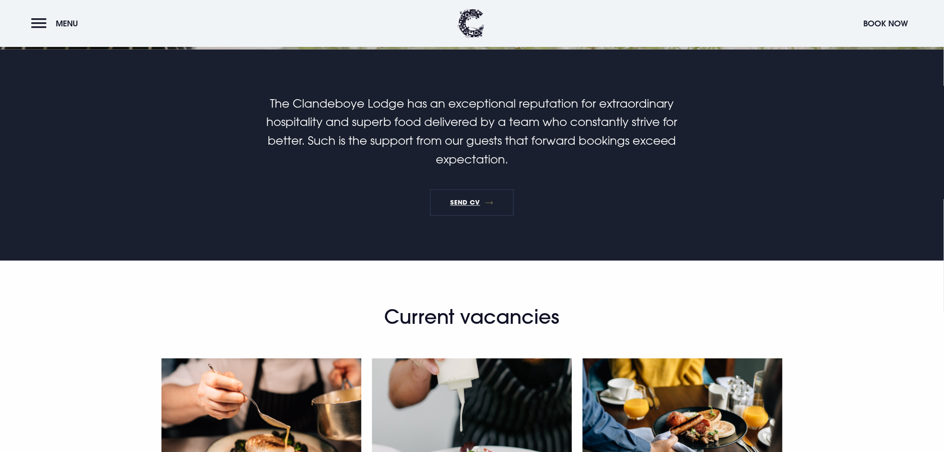 Image resolution: width=944 pixels, height=452 pixels. I want to click on button: Menu, so click(57, 23).